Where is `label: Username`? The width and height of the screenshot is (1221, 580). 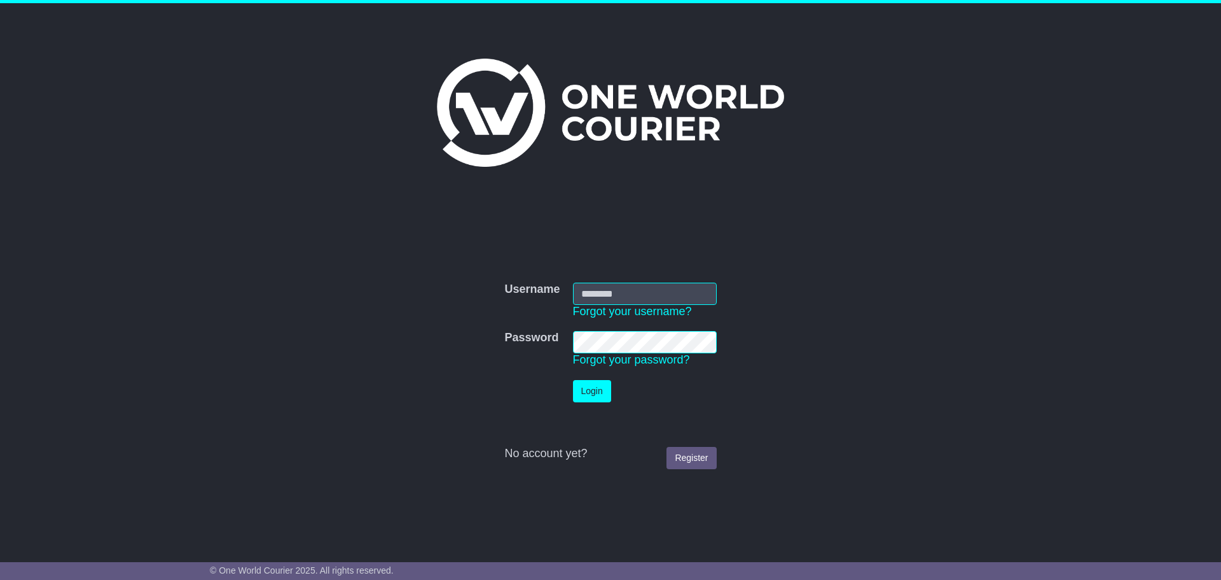
label: Username is located at coordinates (532, 289).